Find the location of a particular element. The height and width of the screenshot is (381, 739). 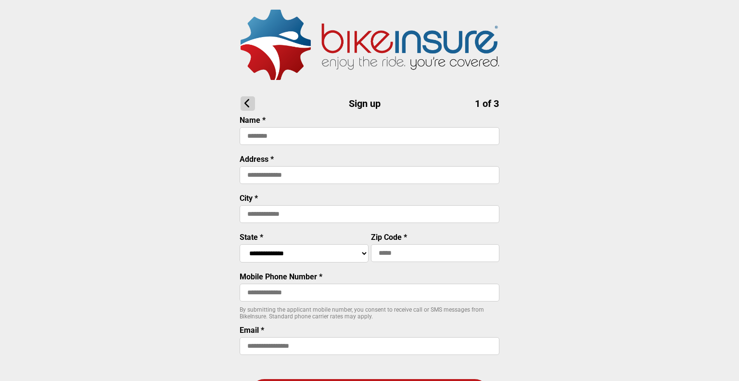

label: Zip Code * is located at coordinates (389, 237).